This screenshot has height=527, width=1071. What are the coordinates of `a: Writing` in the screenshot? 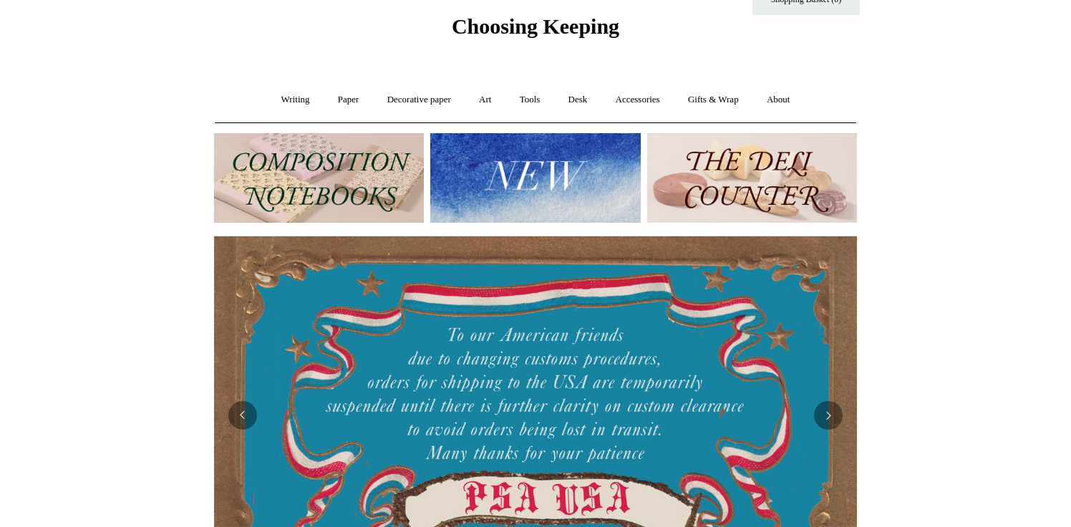 It's located at (296, 100).